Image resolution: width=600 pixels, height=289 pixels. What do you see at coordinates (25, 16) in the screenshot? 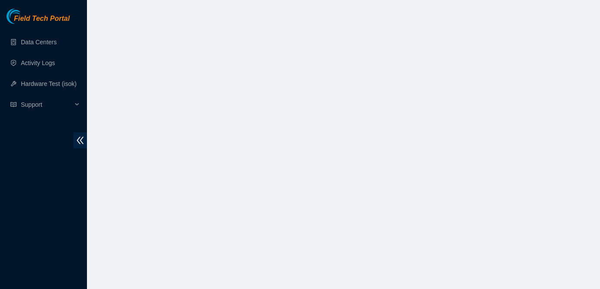
I see `img: Akamai Technologies` at bounding box center [25, 16].